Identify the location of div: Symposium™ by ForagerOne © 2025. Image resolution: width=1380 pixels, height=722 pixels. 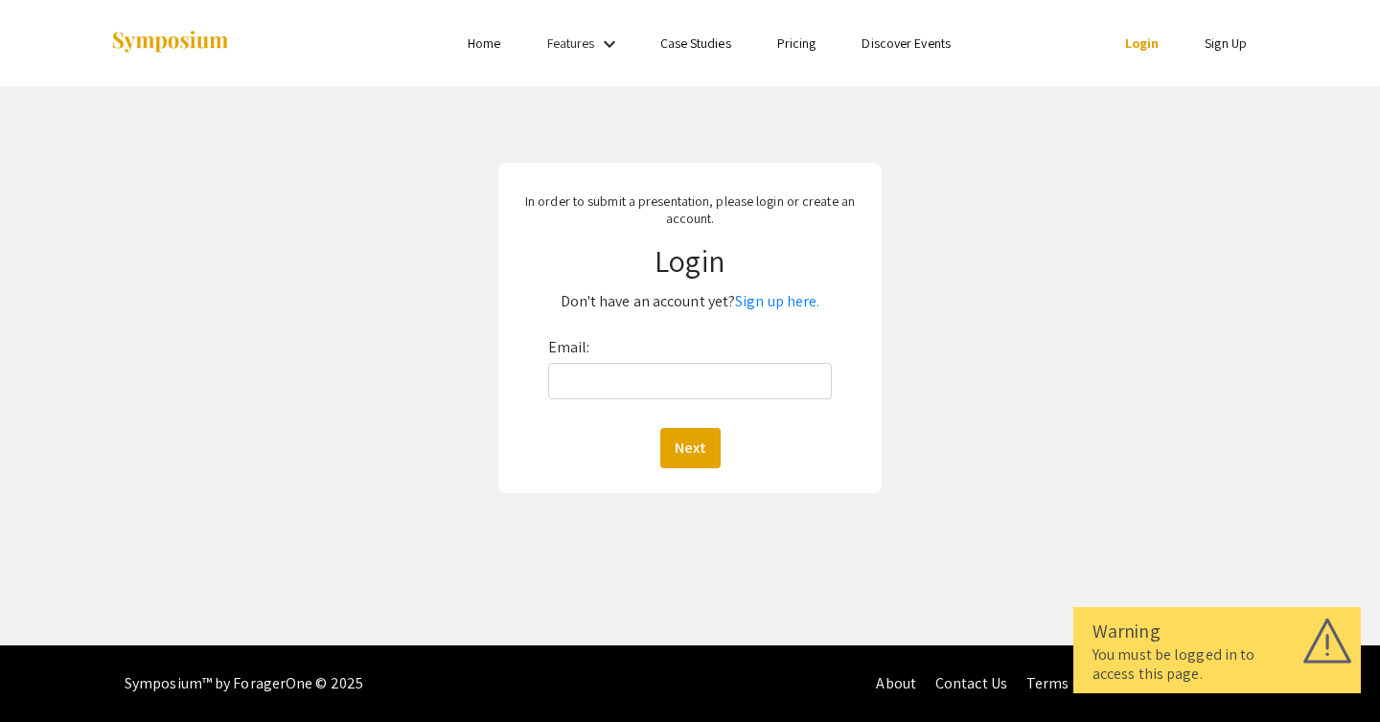
(243, 684).